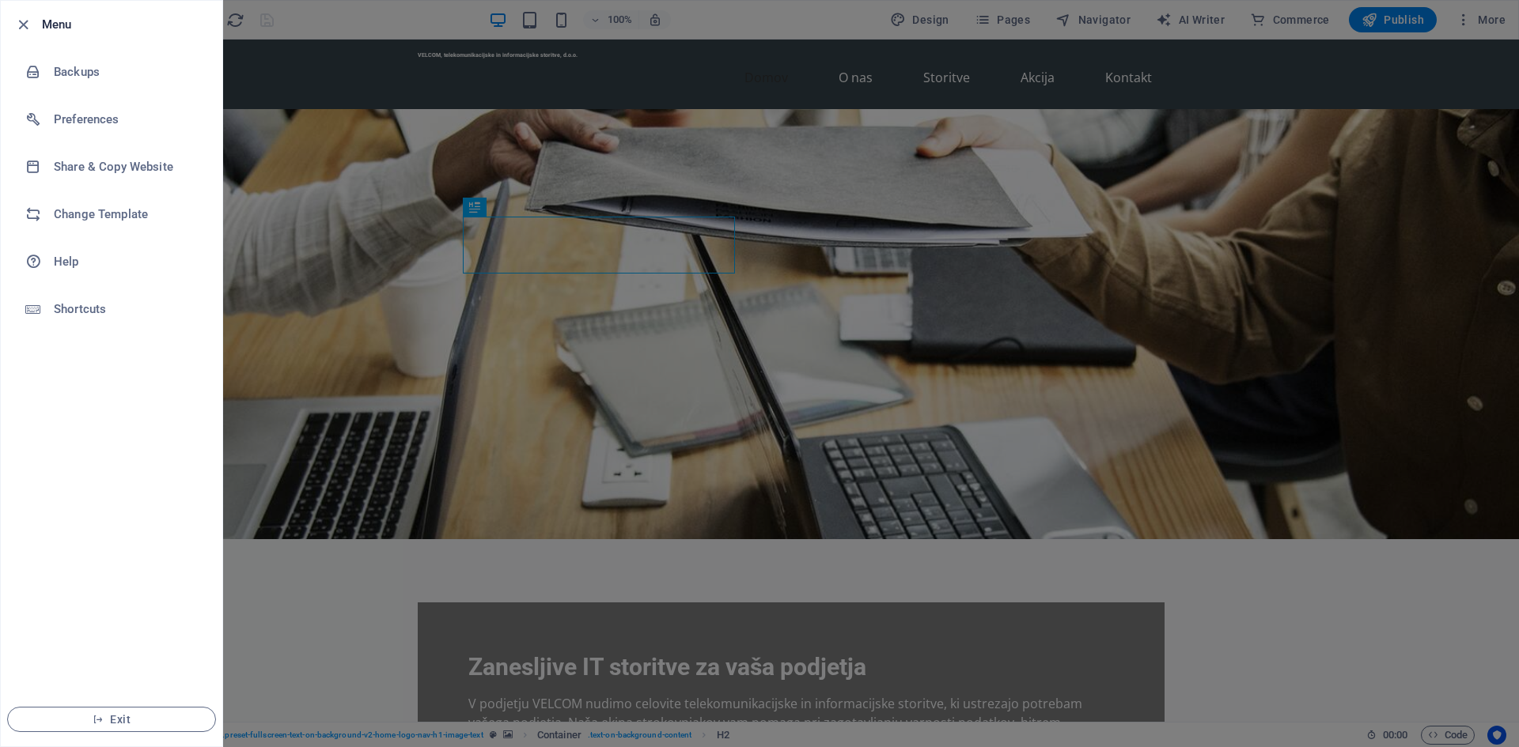 Image resolution: width=1519 pixels, height=747 pixels. I want to click on button: Exit, so click(112, 720).